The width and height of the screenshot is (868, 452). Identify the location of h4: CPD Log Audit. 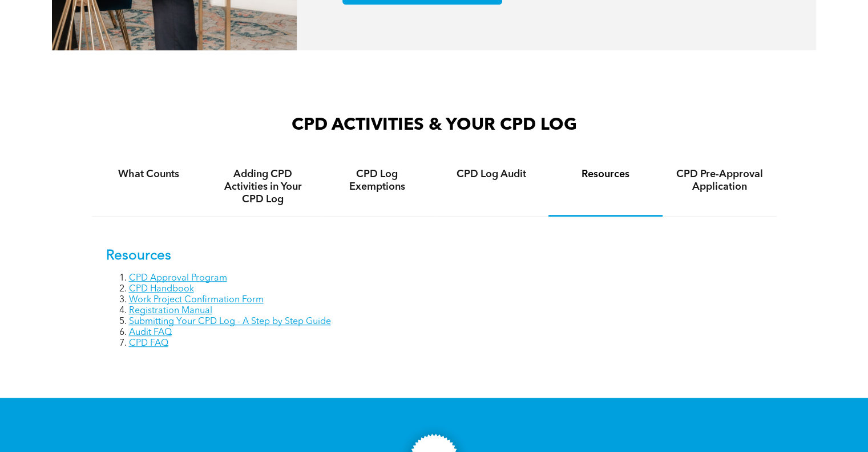
(492, 174).